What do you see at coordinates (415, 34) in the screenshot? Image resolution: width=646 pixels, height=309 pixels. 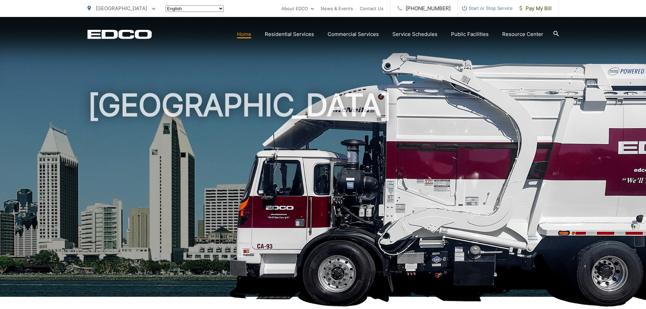 I see `a: Service Schedules` at bounding box center [415, 34].